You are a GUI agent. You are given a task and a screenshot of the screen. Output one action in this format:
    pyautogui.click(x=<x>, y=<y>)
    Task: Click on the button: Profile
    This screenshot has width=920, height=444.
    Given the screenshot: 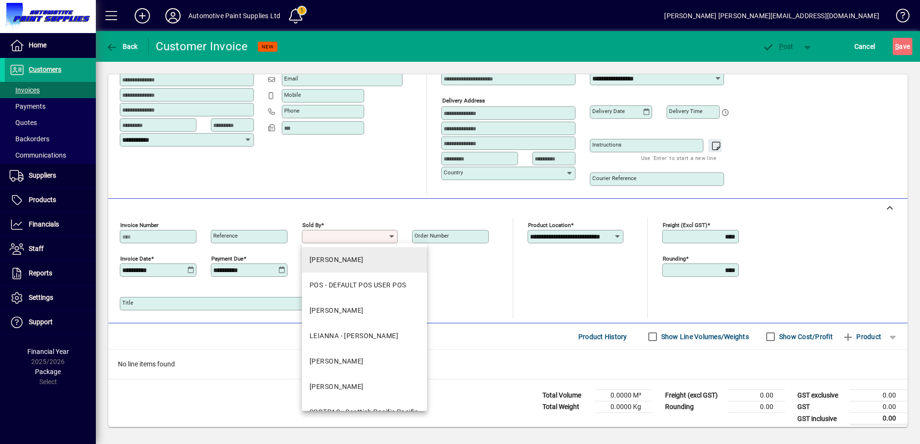 What is the action you would take?
    pyautogui.click(x=173, y=16)
    